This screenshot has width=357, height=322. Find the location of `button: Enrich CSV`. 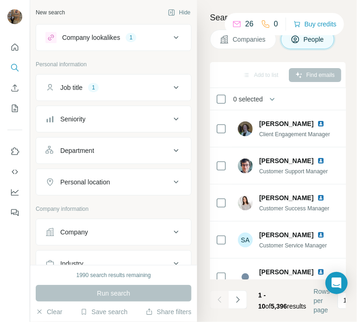

button: Enrich CSV is located at coordinates (15, 88).